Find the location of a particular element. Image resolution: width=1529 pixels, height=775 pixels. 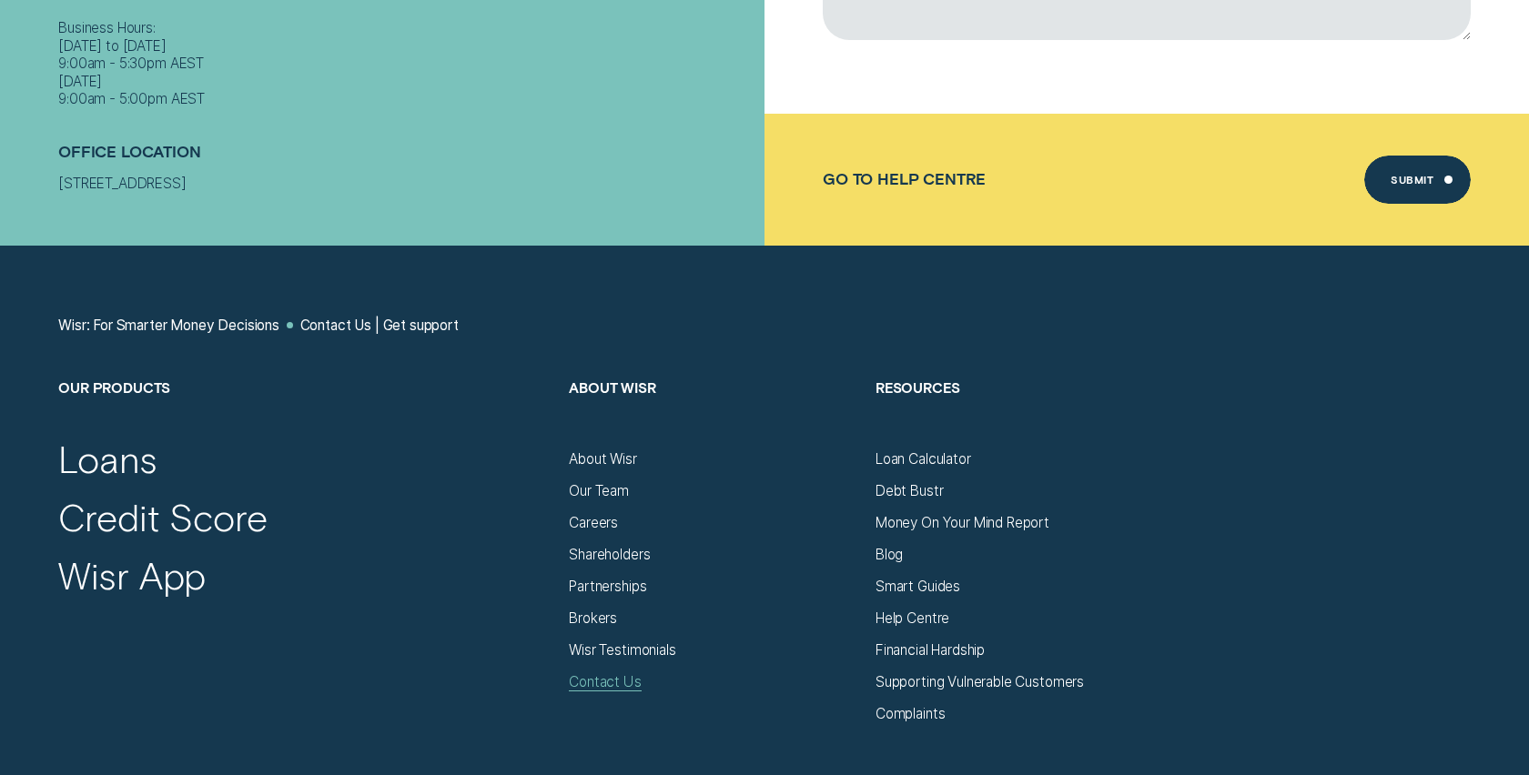

a: Contact Us is located at coordinates (604, 681).